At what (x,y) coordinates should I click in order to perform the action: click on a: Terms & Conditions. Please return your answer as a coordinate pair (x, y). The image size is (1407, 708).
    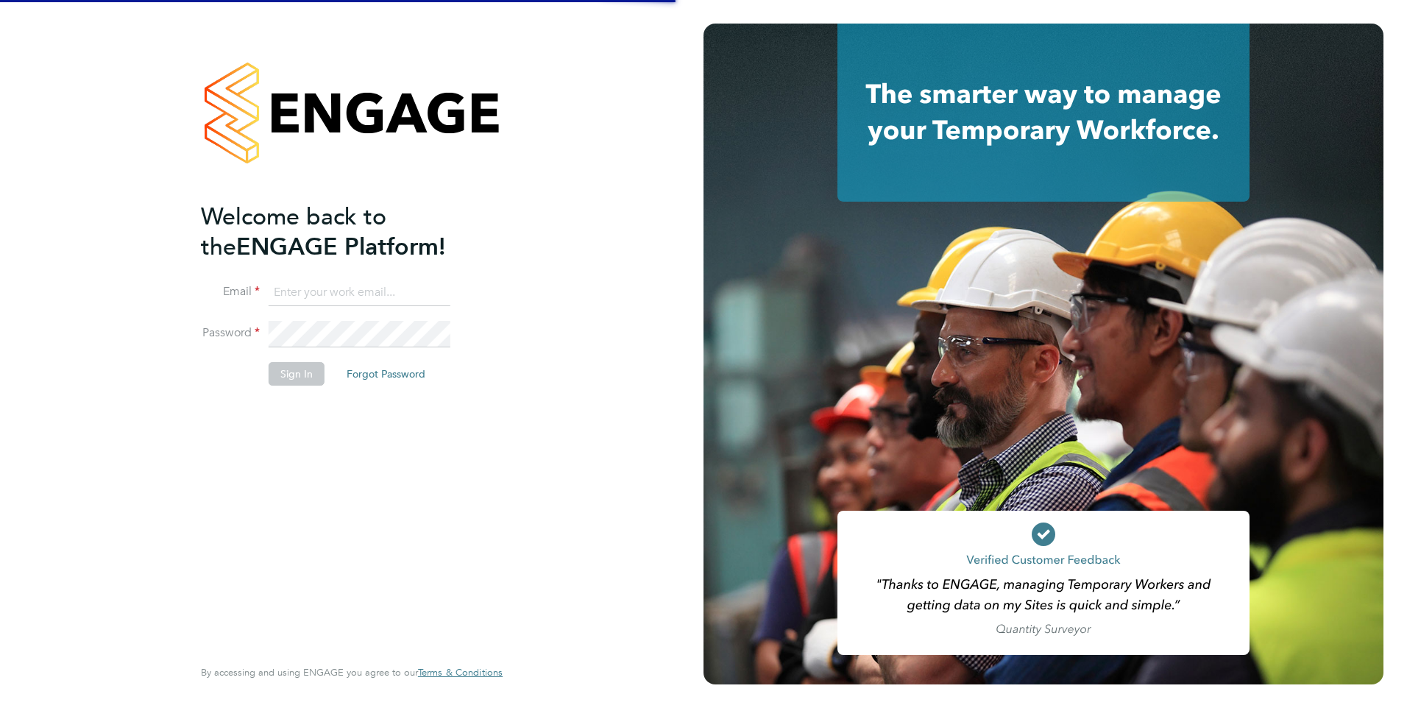
    Looking at the image, I should click on (460, 673).